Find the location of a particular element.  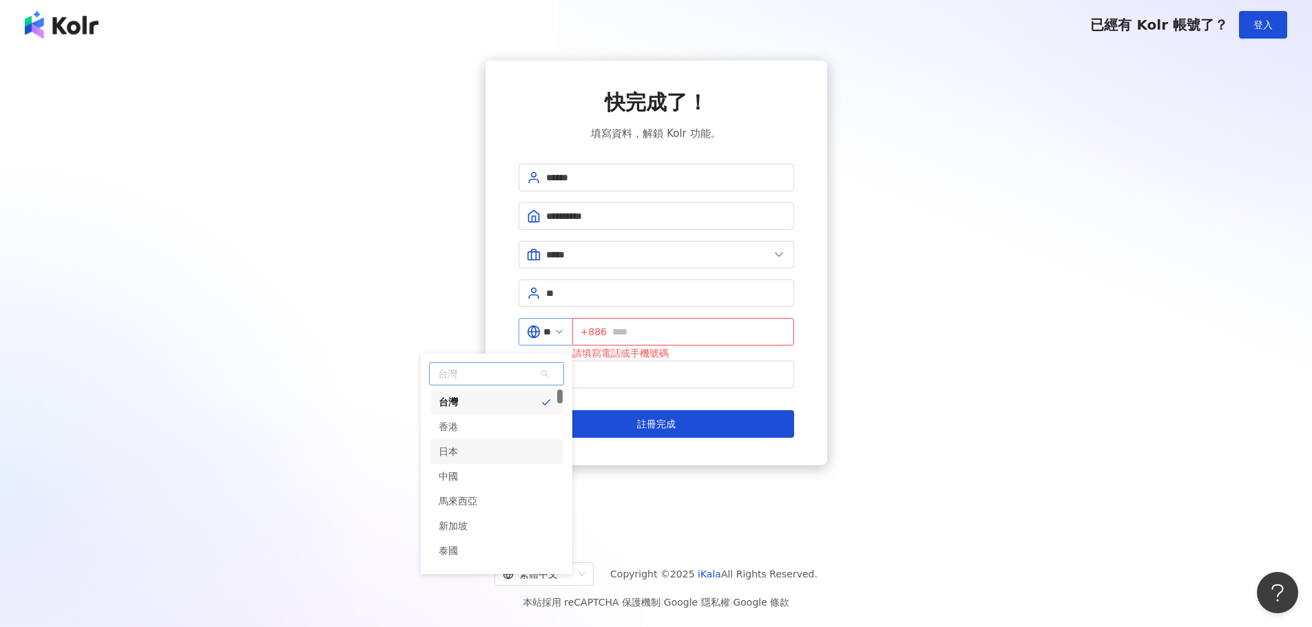

a: Google 隱私權 is located at coordinates (697, 602).